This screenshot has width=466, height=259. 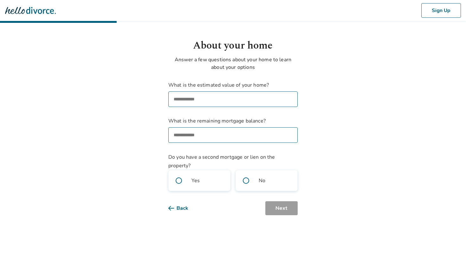 What do you see at coordinates (451, 244) in the screenshot?
I see `div: Chat Widget` at bounding box center [451, 244].